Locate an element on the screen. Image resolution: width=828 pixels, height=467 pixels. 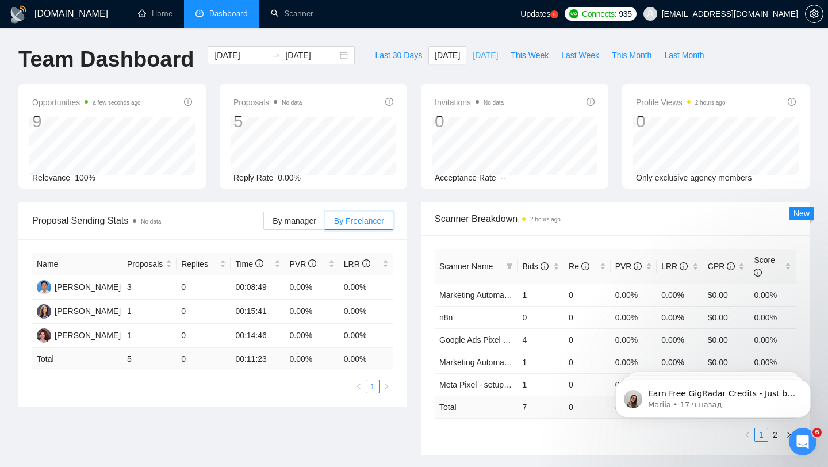
button: This Week is located at coordinates (529, 55).